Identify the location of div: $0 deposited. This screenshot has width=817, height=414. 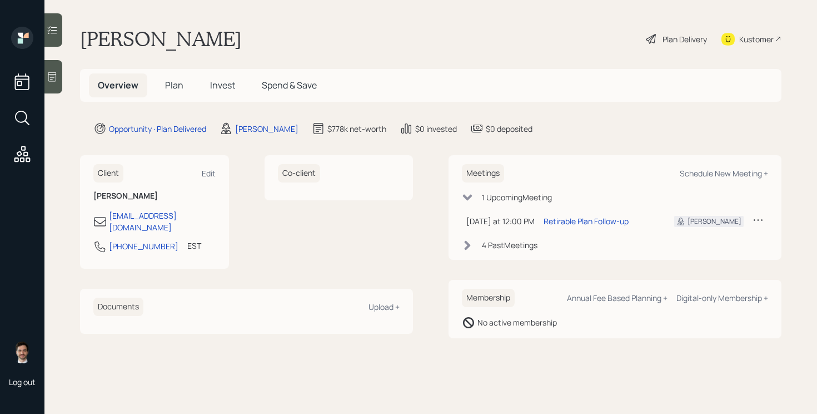
(509, 128).